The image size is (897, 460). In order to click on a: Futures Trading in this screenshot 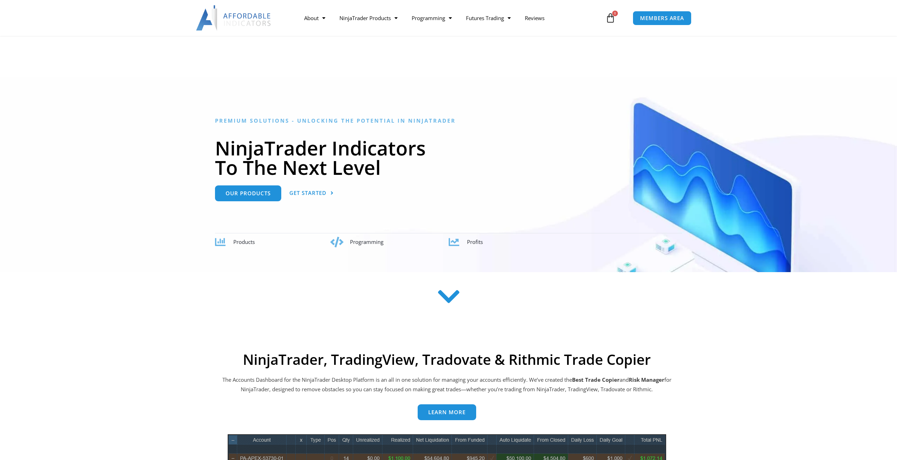, I will do `click(488, 18)`.